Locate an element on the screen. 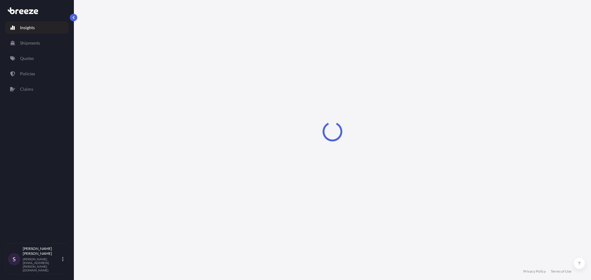  p: Policies is located at coordinates (27, 74).